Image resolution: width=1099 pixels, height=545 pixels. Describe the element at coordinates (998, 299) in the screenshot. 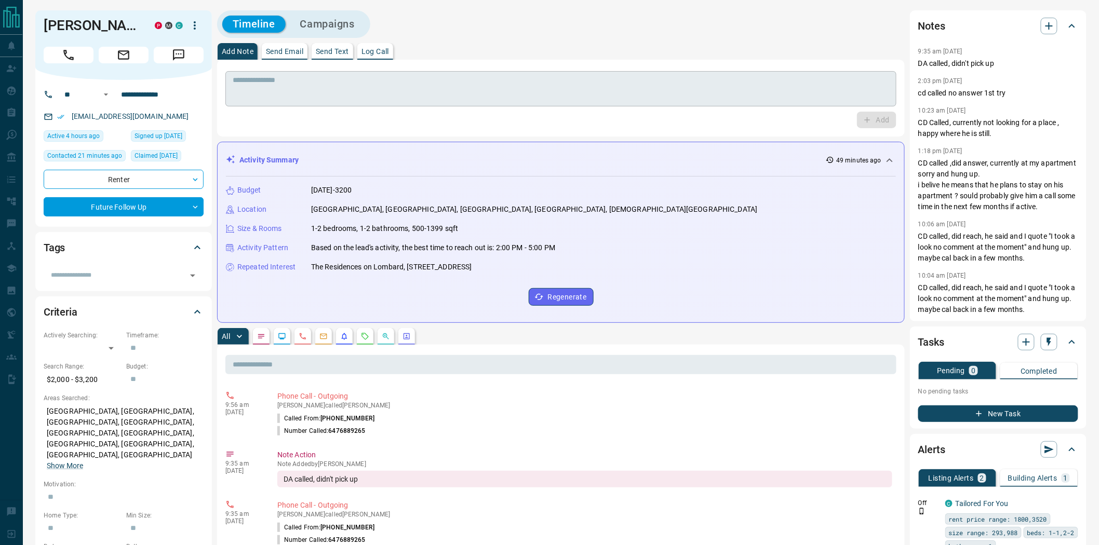

I see `p: CD called, did reach, he said and I quote "I took a look no comment at the moment" and hung up. m...` at that location.